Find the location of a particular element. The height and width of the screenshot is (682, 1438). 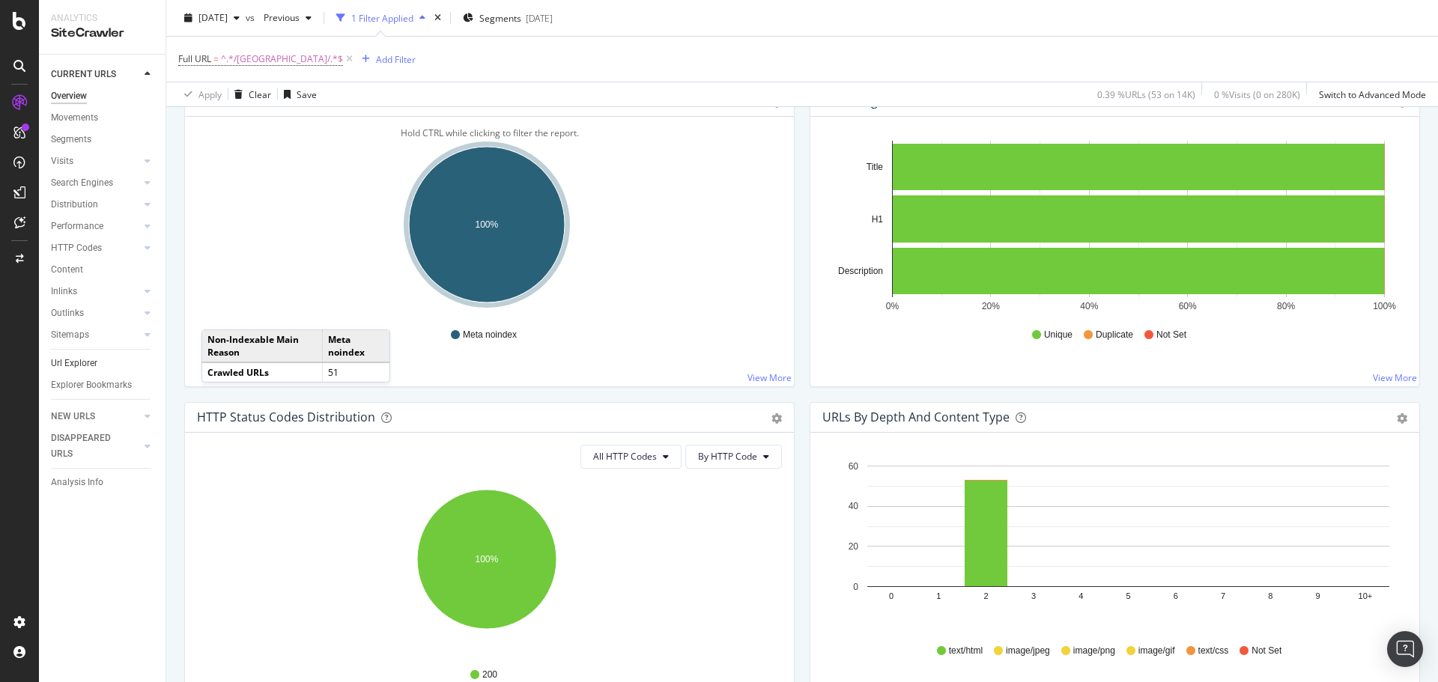

a: Movements is located at coordinates (103, 118).